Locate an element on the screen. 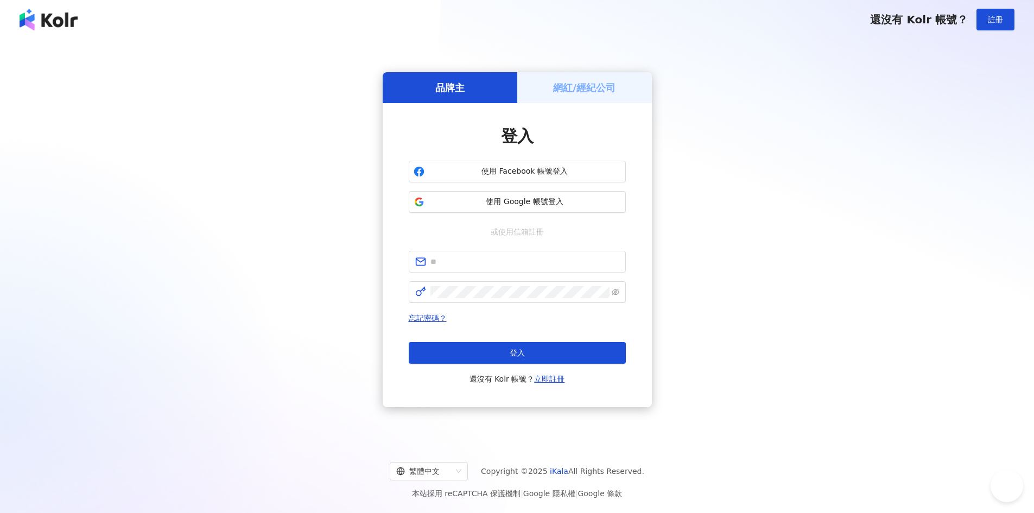 The height and width of the screenshot is (513, 1034). h5: 網紅/經紀公司 is located at coordinates (584, 87).